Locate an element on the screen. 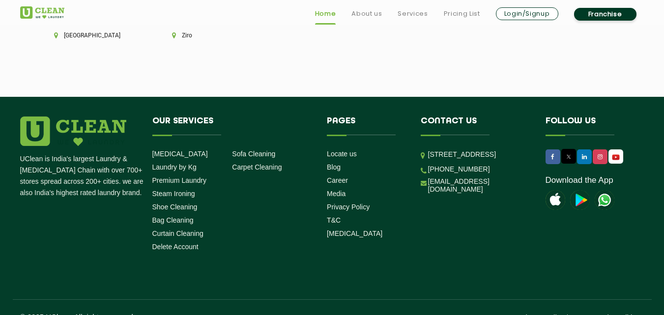 The height and width of the screenshot is (315, 664). a: Home is located at coordinates (325, 14).